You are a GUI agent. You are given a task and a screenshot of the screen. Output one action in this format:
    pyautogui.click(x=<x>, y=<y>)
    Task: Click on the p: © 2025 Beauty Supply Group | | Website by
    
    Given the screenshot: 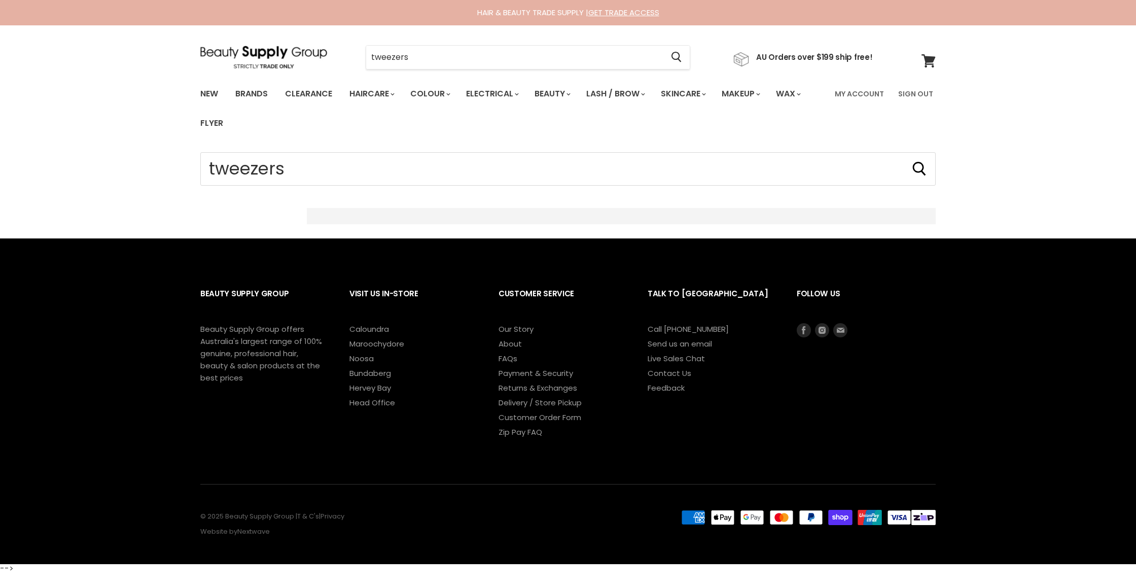 What is the action you would take?
    pyautogui.click(x=418, y=524)
    